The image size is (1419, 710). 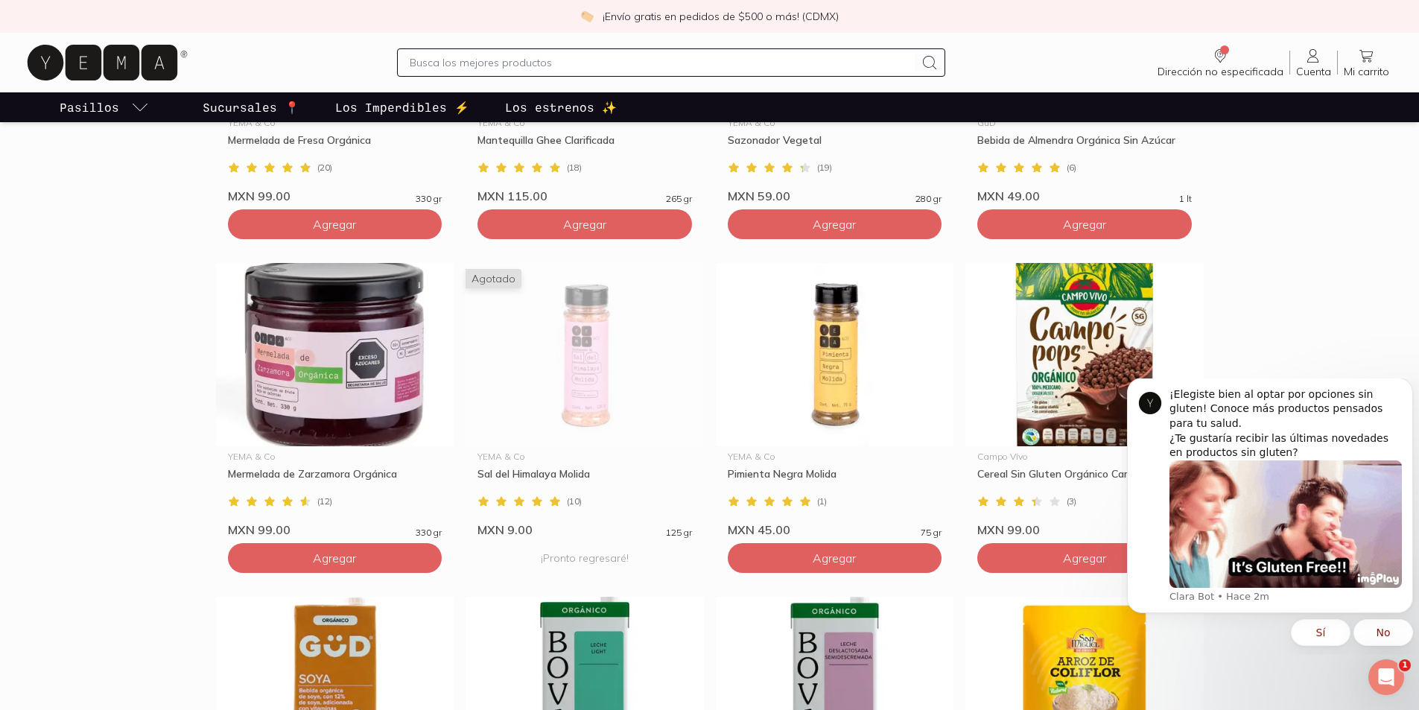 I want to click on span: Agotado, so click(x=493, y=279).